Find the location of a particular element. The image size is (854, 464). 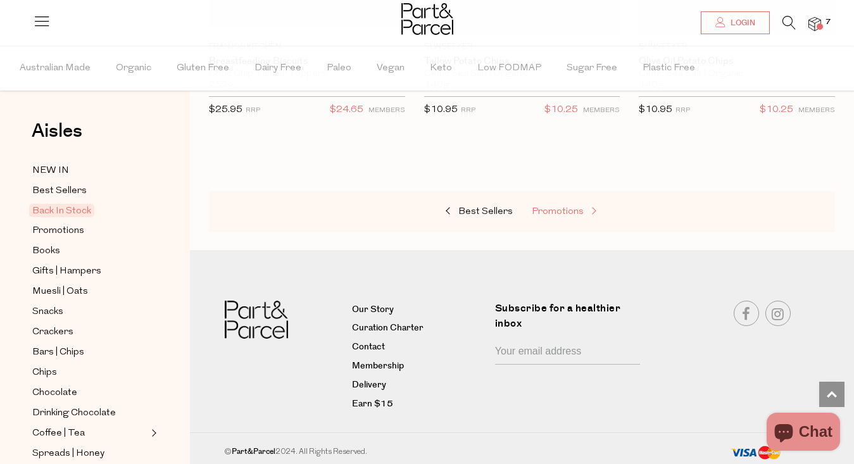

span: Muesli | Oats is located at coordinates (60, 292).